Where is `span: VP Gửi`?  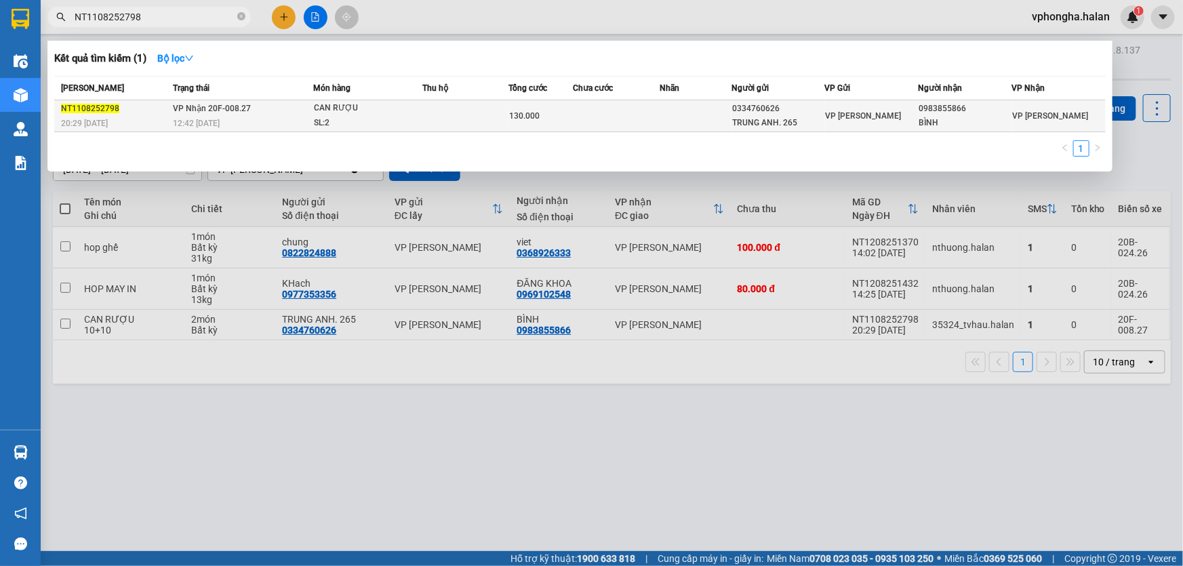
span: VP Gửi is located at coordinates (838, 88).